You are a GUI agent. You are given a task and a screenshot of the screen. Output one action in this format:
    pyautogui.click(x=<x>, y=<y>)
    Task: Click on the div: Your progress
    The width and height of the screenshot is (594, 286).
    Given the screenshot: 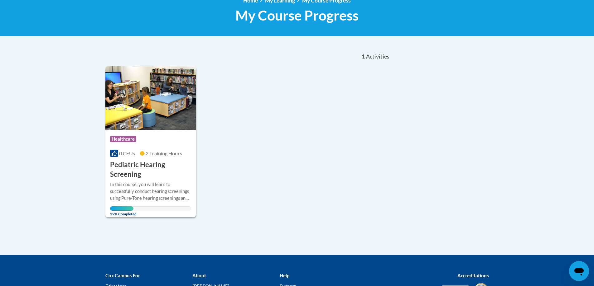 What is the action you would take?
    pyautogui.click(x=122, y=209)
    